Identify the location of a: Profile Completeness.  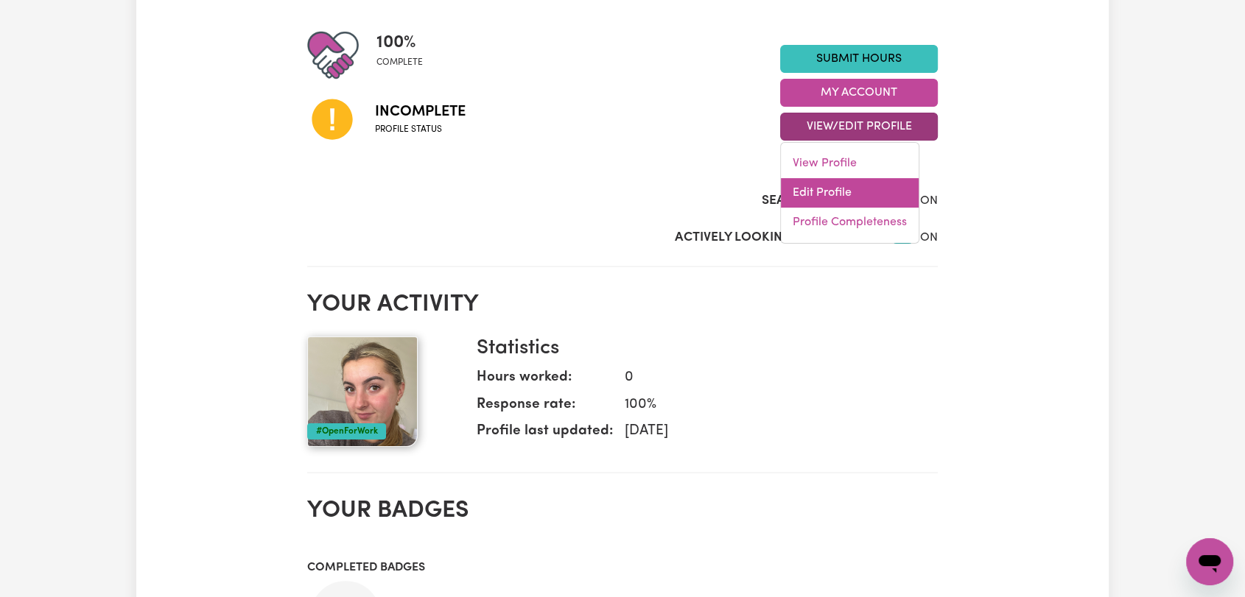
(849, 222).